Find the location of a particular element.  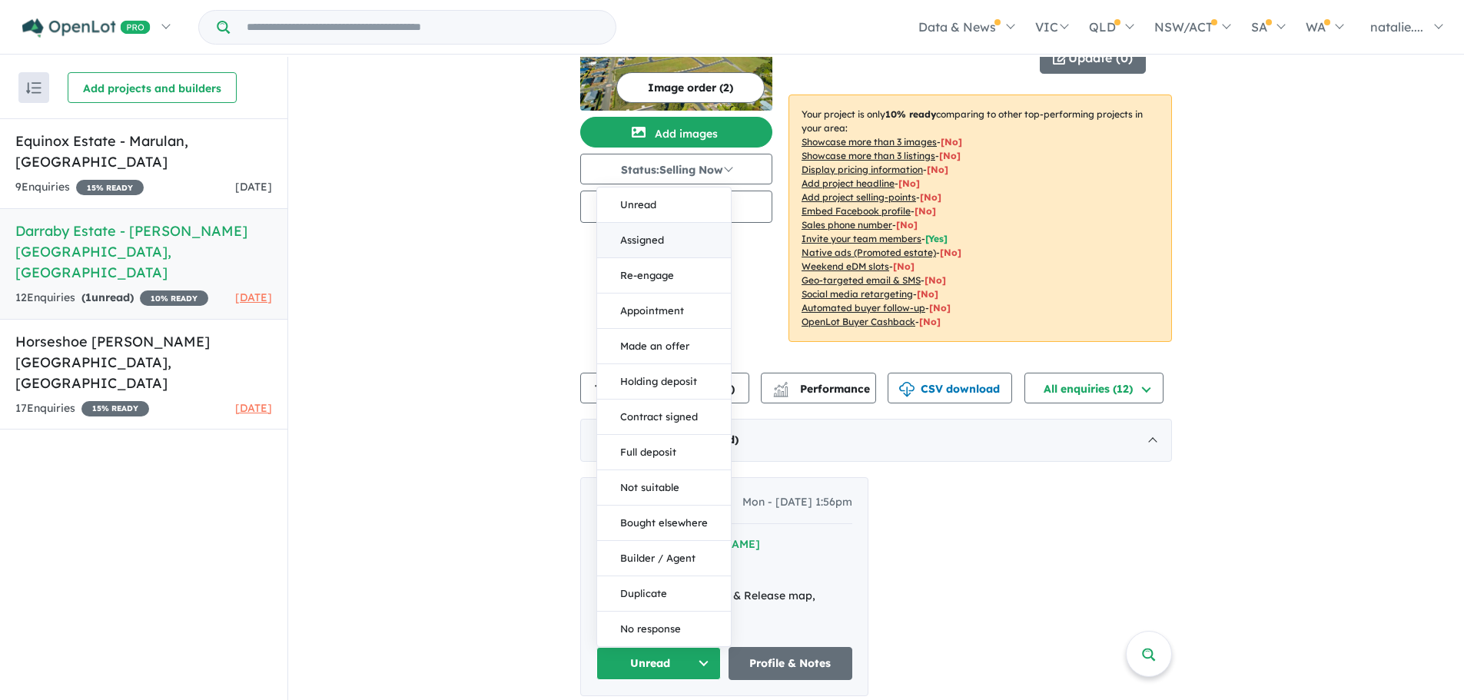

button: Assigned is located at coordinates (664, 241).